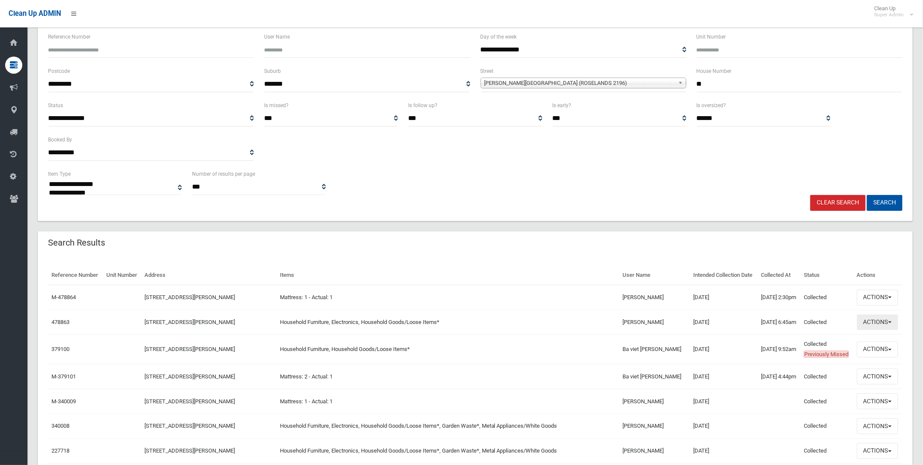  Describe the element at coordinates (60, 322) in the screenshot. I see `a: 478863` at that location.